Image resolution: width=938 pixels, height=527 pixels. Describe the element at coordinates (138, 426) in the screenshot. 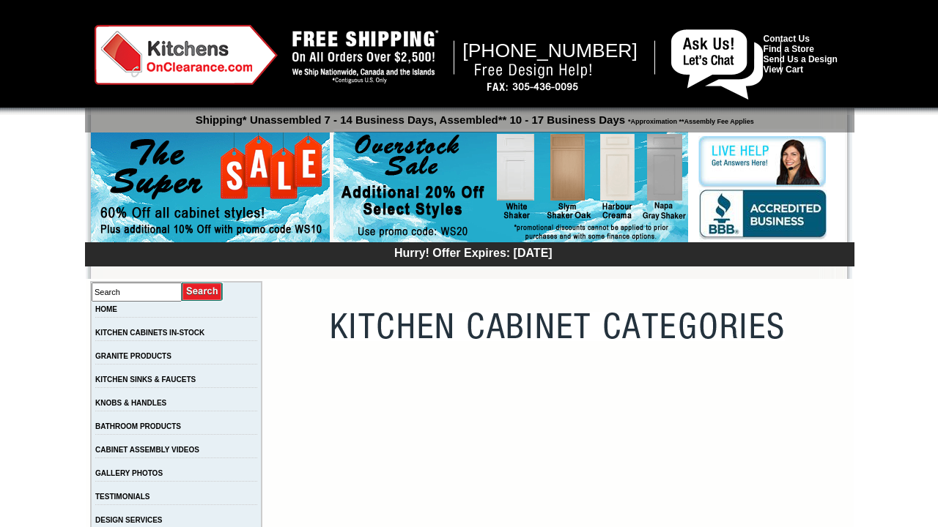

I see `a: BATHROOM PRODUCTS` at that location.